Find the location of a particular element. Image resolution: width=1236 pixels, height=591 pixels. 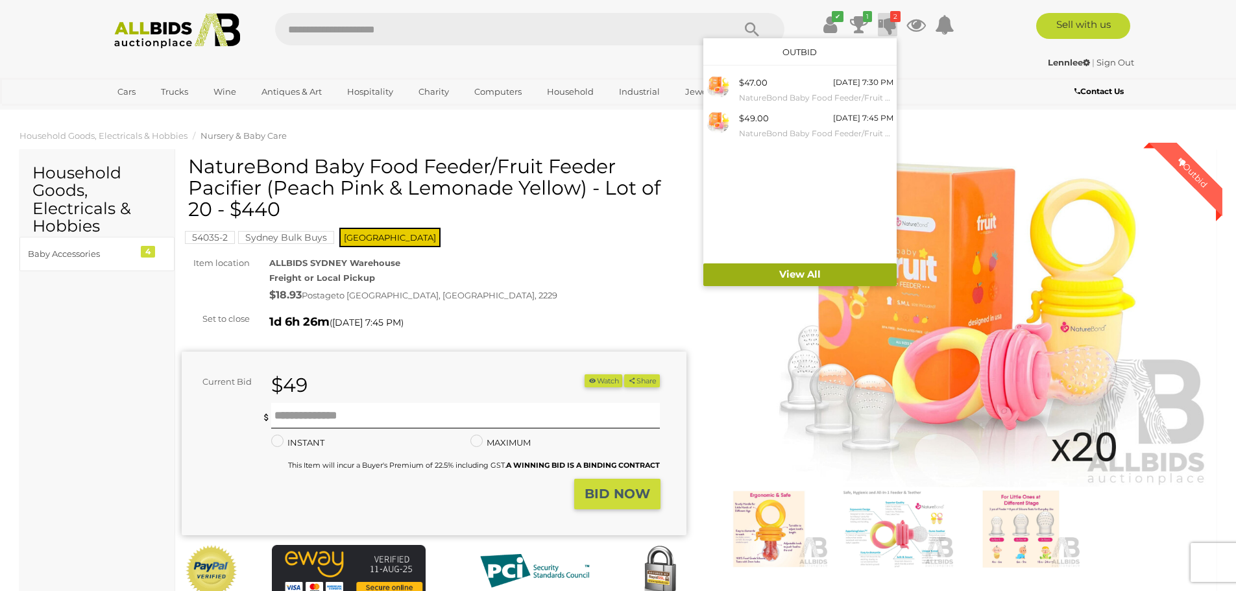

h1: NatureBond Baby Food Feeder/Fruit Feeder Pacifier (Peach Pink & Lemonade Yellow) - Lot of 20 - $440 is located at coordinates (435, 187).